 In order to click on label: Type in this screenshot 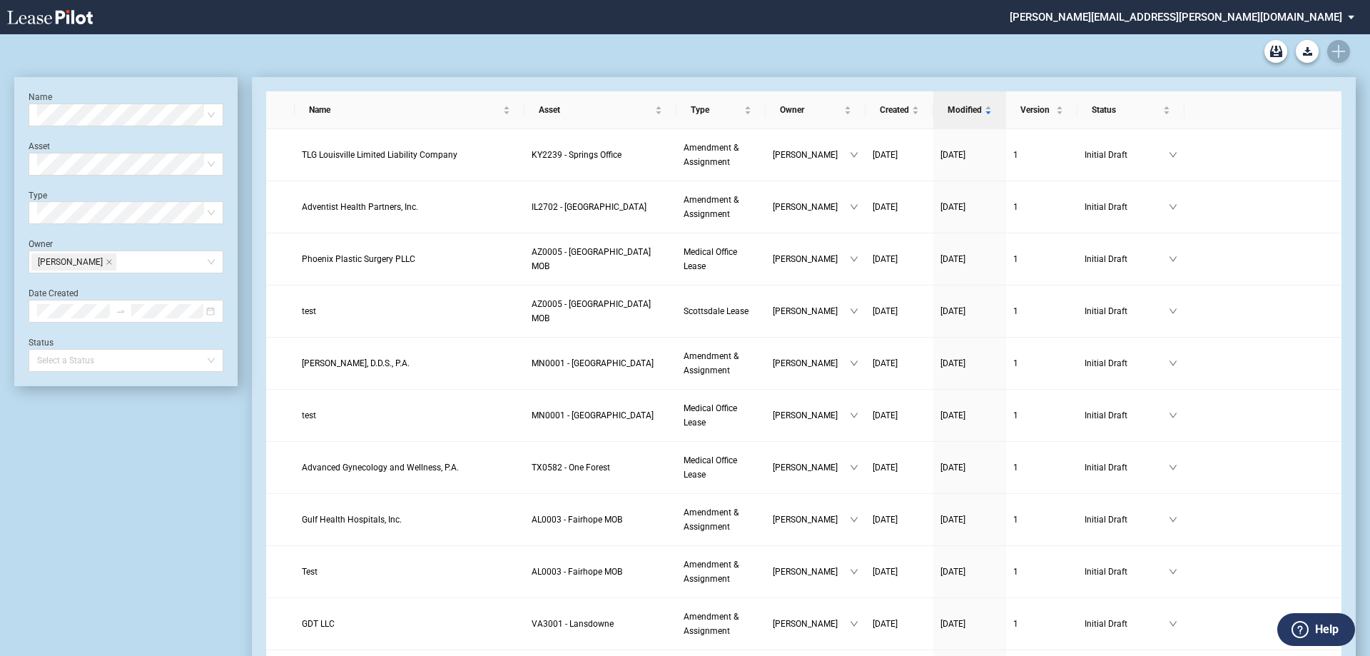, I will do `click(38, 196)`.